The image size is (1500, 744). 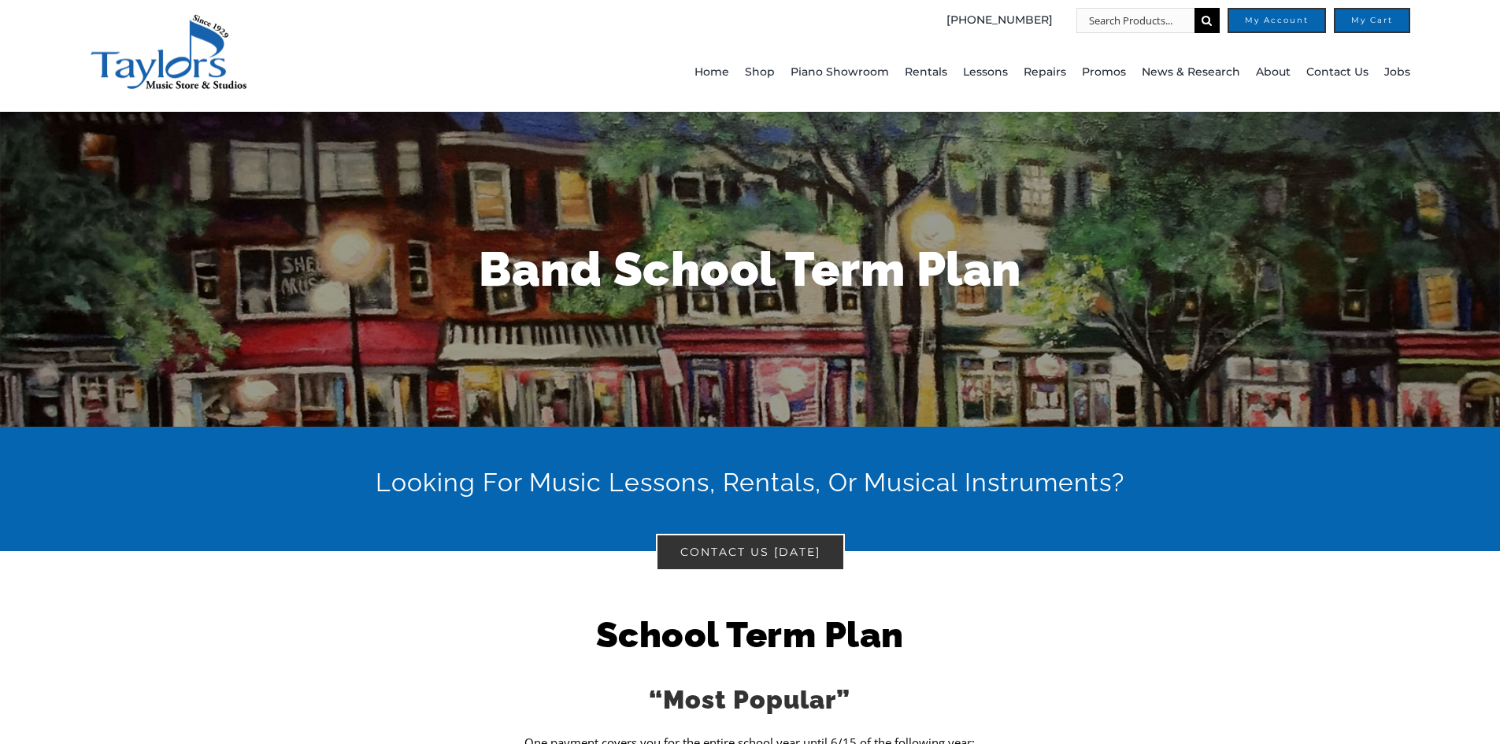 I want to click on a: About, so click(x=1273, y=72).